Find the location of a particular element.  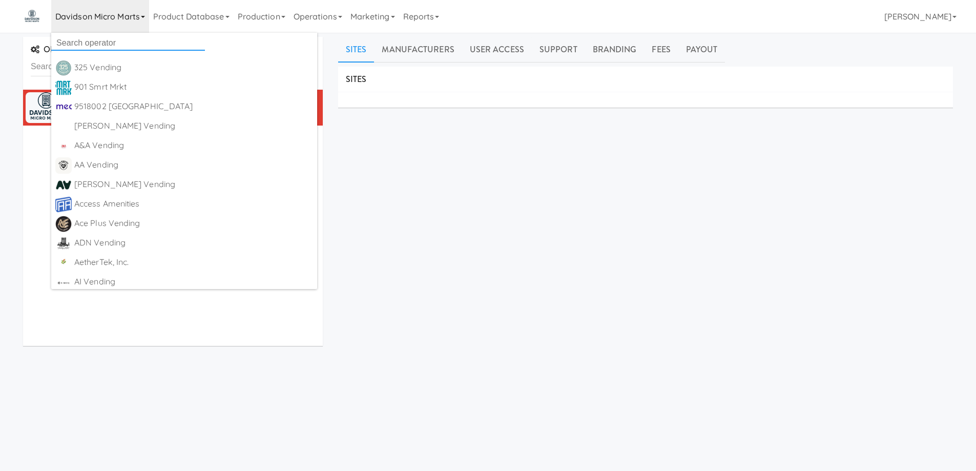

a: Branding is located at coordinates (615, 50).